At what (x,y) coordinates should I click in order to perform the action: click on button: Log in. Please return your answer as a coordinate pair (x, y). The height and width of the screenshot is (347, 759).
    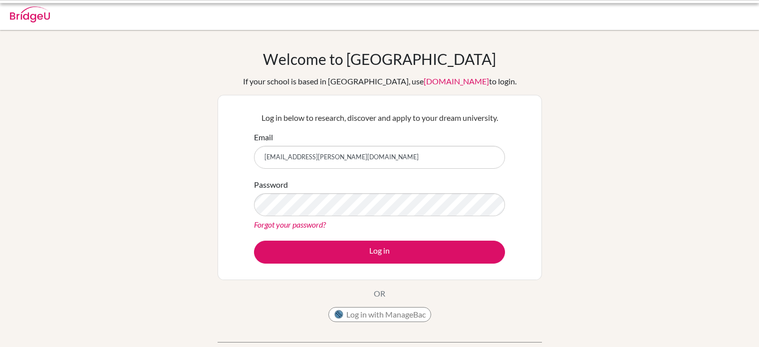
    Looking at the image, I should click on (379, 252).